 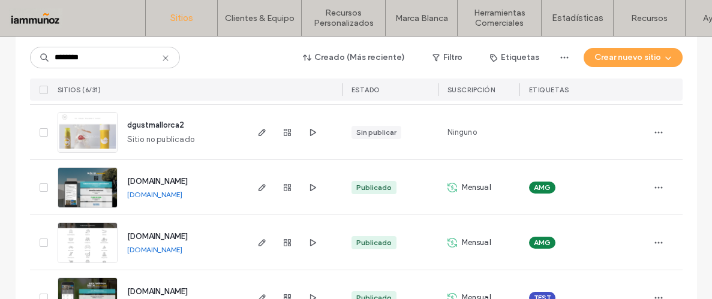 I want to click on span: ESTADO, so click(x=366, y=90).